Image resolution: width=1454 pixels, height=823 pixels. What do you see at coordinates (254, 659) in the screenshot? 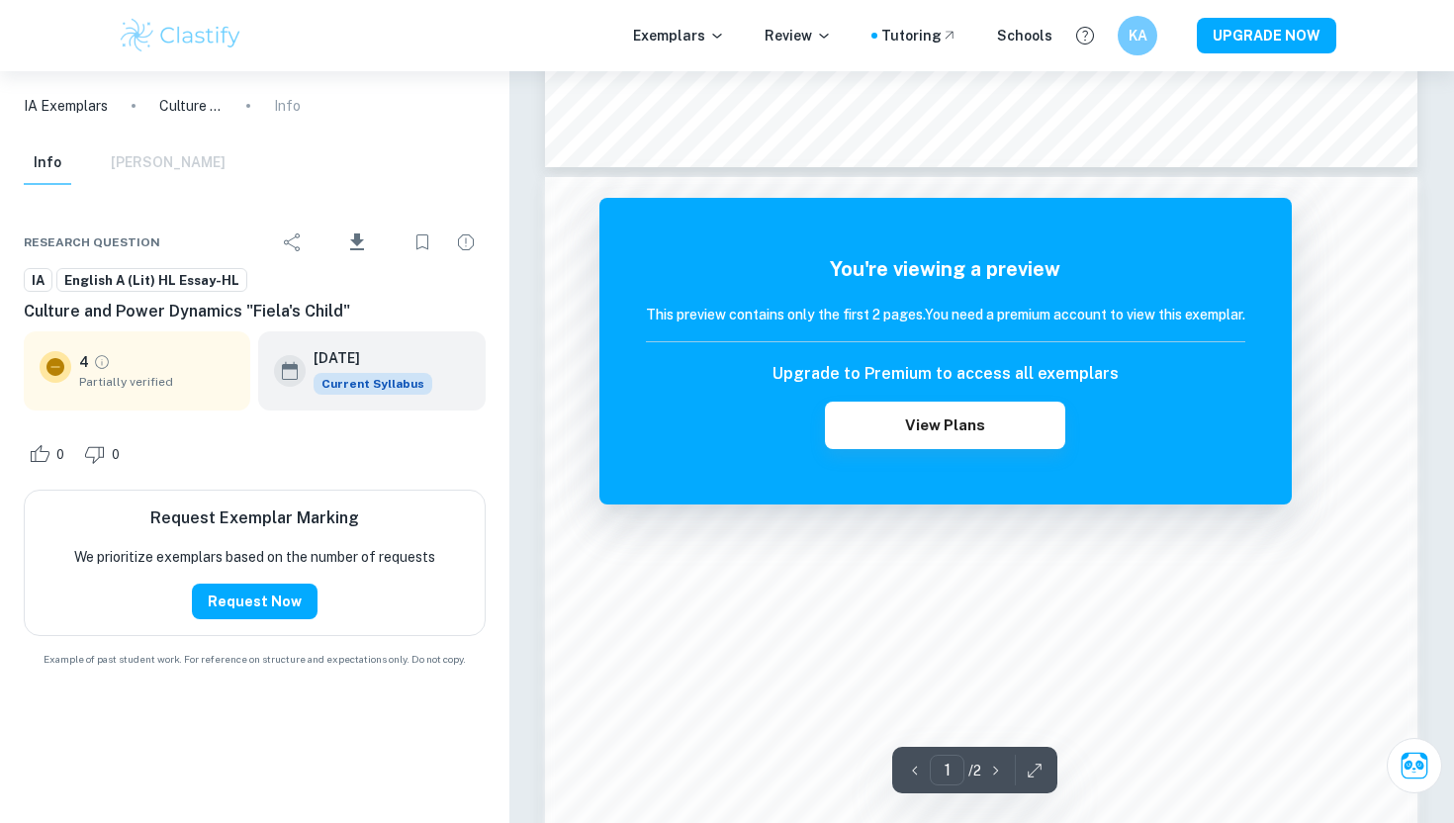
I see `span: Example of past student work. For reference on structure and expectations only. Do not copy.` at bounding box center [254, 659].